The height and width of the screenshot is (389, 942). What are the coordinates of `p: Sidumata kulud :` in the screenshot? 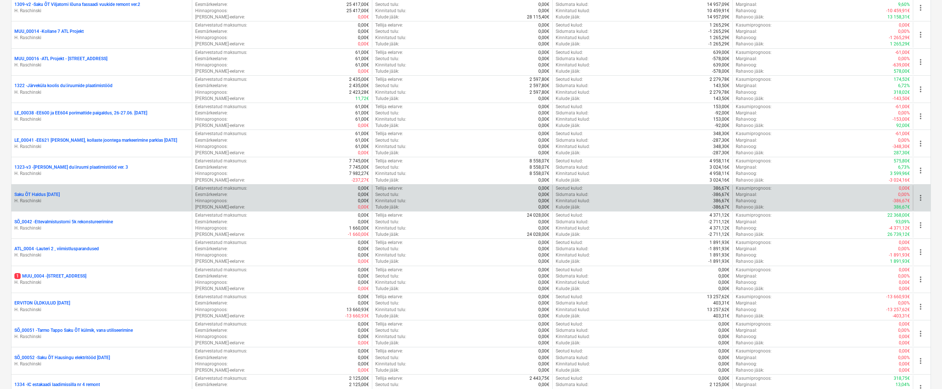 It's located at (572, 167).